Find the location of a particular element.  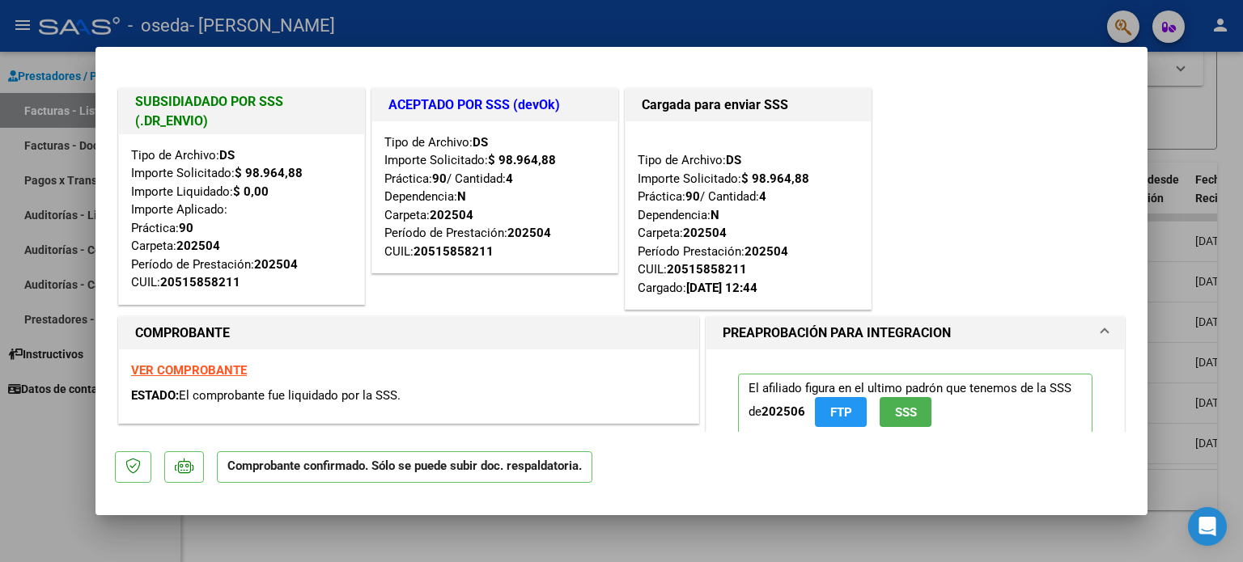

span: ESTADO: is located at coordinates (155, 396).